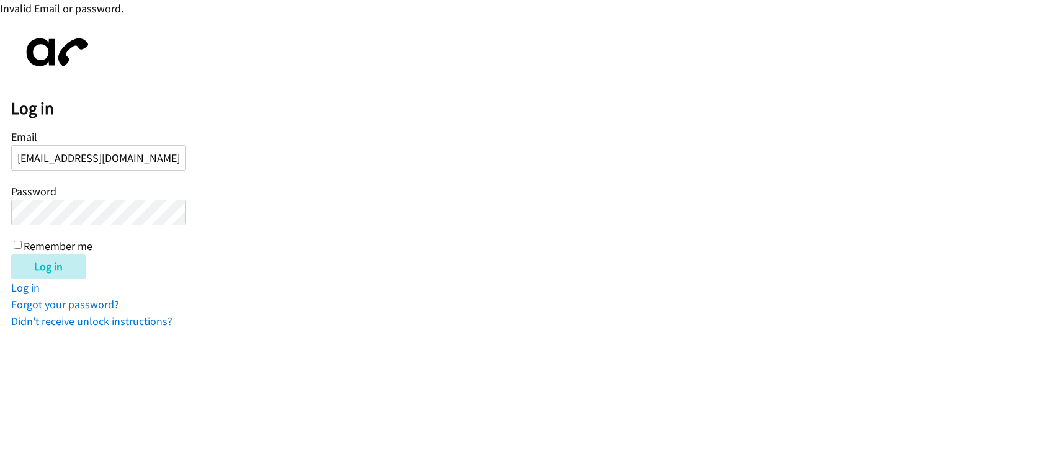 The width and height of the screenshot is (1059, 456). Describe the element at coordinates (58, 246) in the screenshot. I see `label: Remember me` at that location.